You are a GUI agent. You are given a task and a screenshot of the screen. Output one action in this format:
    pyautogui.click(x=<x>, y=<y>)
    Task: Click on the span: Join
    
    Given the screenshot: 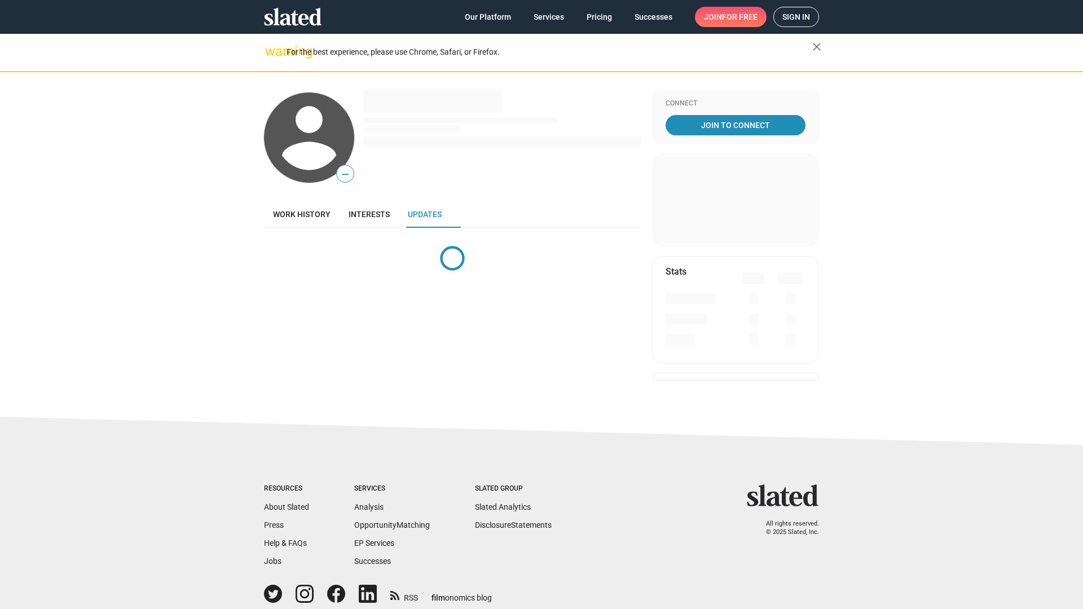 What is the action you would take?
    pyautogui.click(x=731, y=17)
    